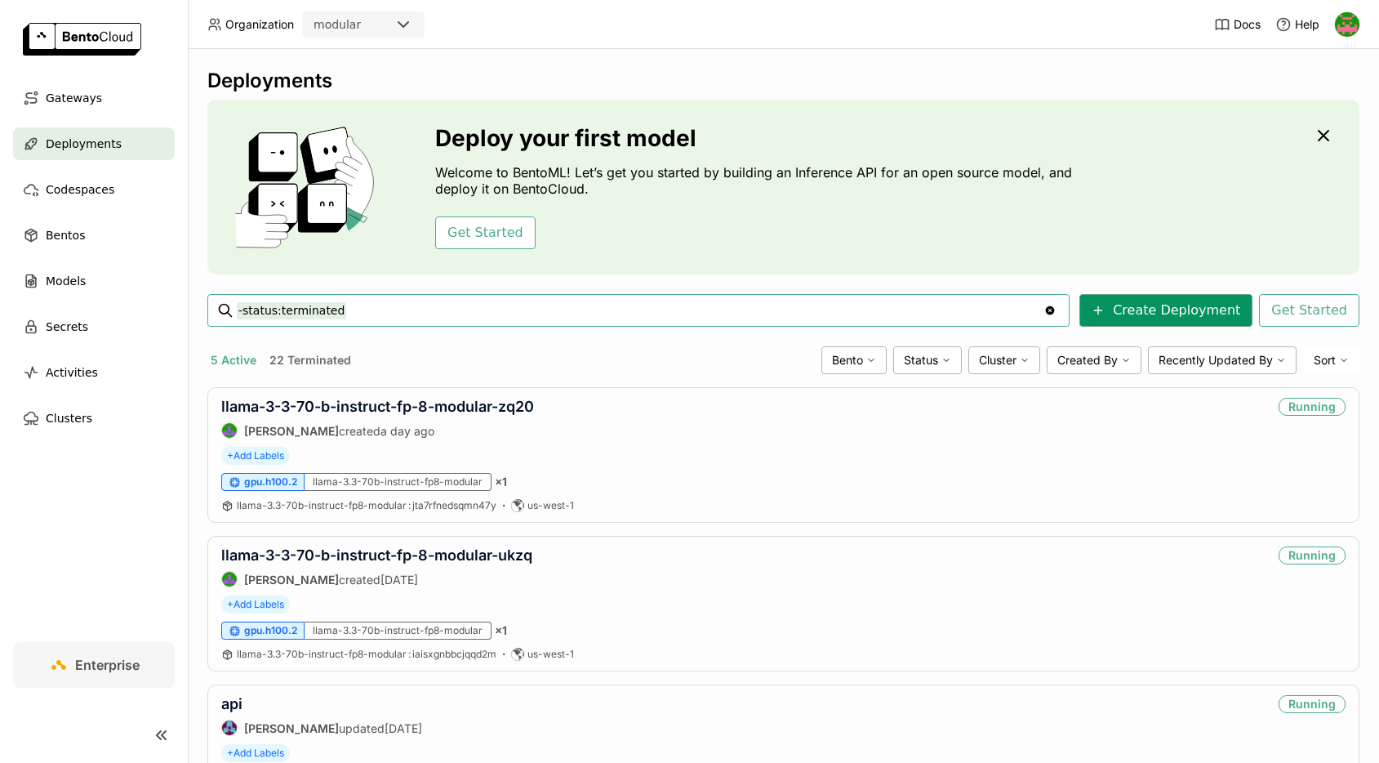  What do you see at coordinates (1347, 24) in the screenshot?
I see `img: Eve Weinberg` at bounding box center [1347, 24].